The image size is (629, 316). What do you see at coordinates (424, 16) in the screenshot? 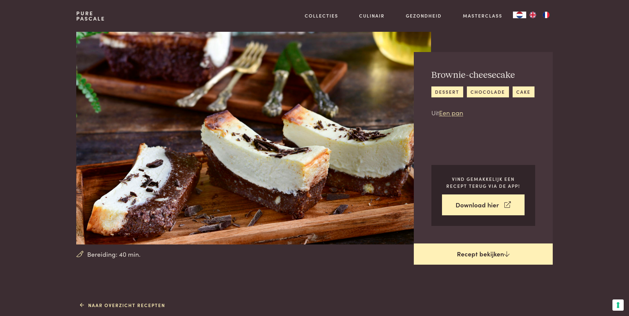
I see `a: Gezondheid` at bounding box center [424, 16].